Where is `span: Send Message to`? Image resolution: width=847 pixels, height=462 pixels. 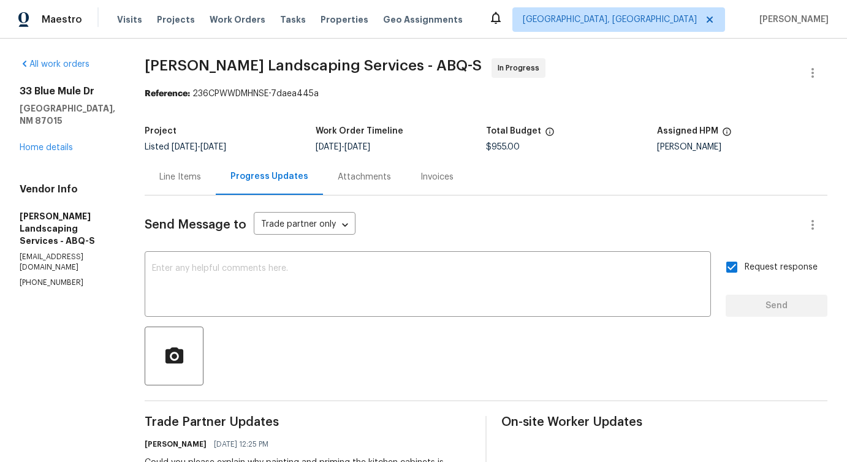
span: Send Message to is located at coordinates (196, 225).